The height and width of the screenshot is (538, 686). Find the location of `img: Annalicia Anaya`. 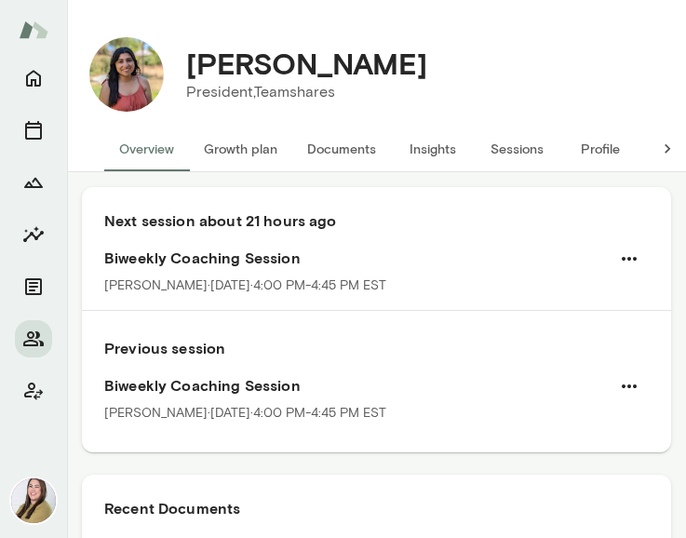

img: Annalicia Anaya is located at coordinates (127, 74).